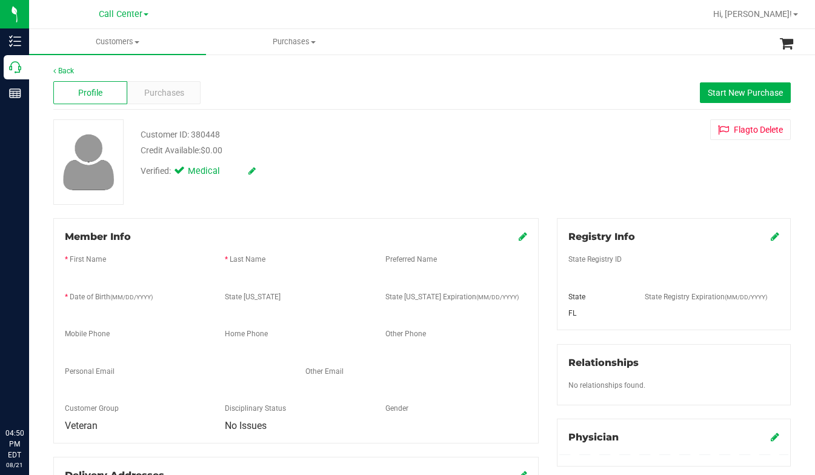 This screenshot has height=475, width=815. I want to click on div: Verified:, so click(198, 171).